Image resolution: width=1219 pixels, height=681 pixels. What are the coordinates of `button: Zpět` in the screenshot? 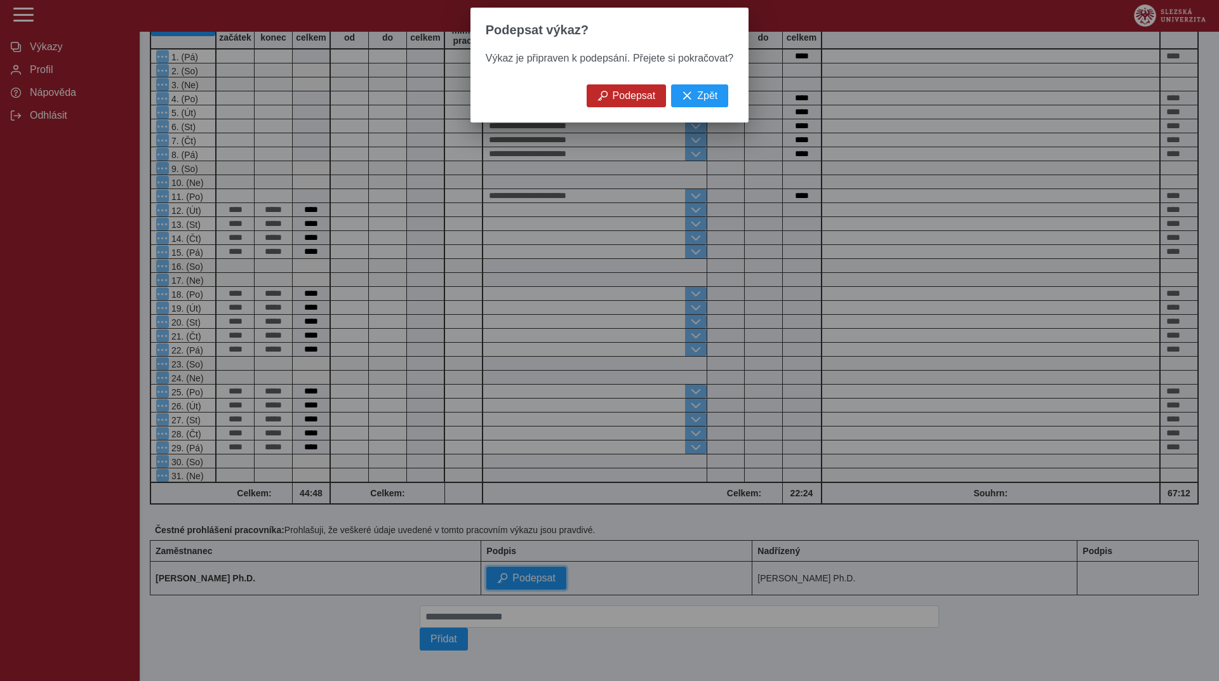 It's located at (699, 96).